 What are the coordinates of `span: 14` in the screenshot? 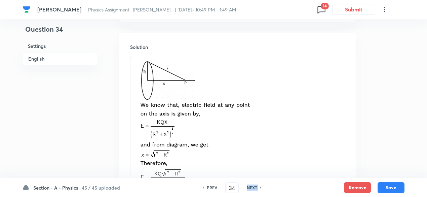 It's located at (325, 6).